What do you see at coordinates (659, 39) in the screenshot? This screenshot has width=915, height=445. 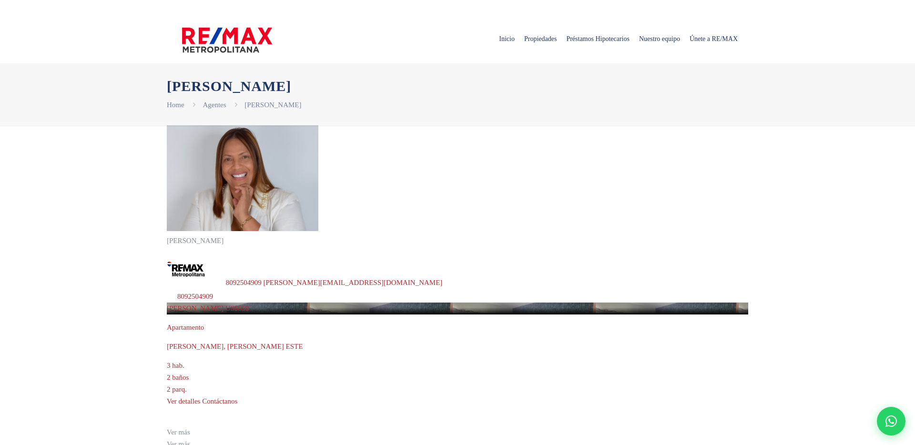 I see `span: Nuestro equipo` at bounding box center [659, 39].